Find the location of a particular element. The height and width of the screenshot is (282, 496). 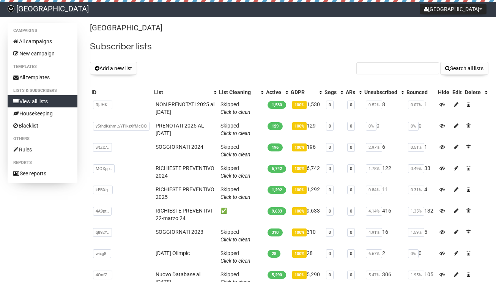

a: SOGGIORNATI 2024 is located at coordinates (179, 147).